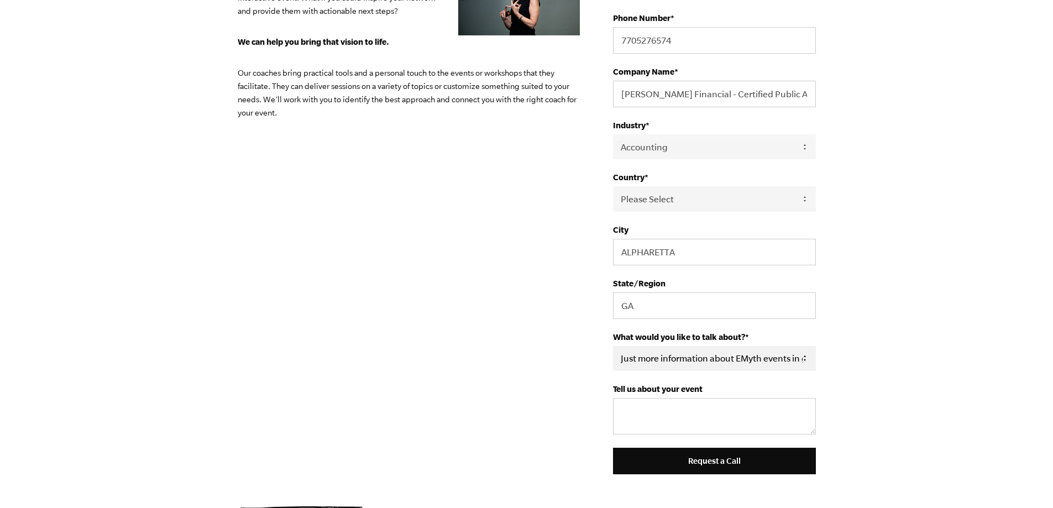 The image size is (1053, 508). I want to click on span: What would you like to talk about?, so click(679, 337).